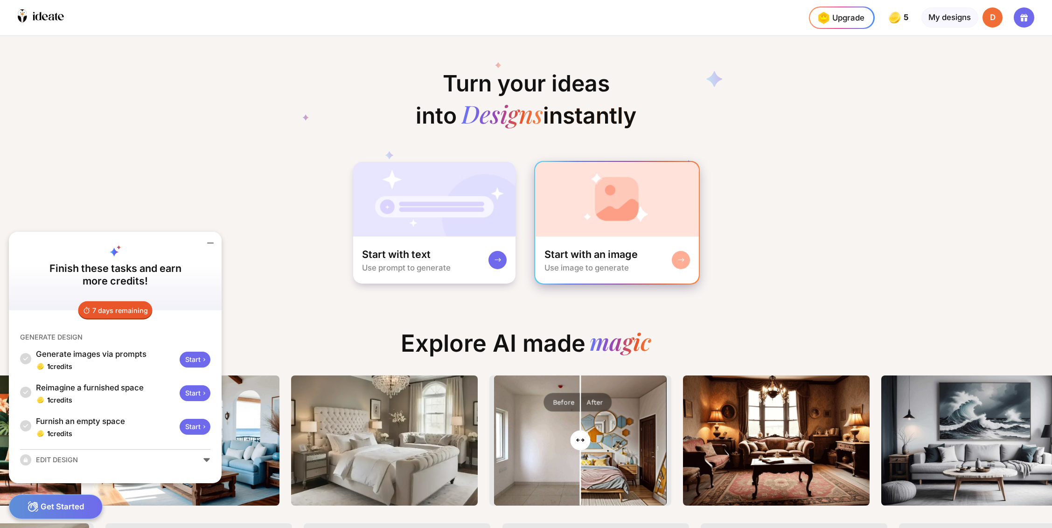  I want to click on div: 7 days remaining, so click(115, 310).